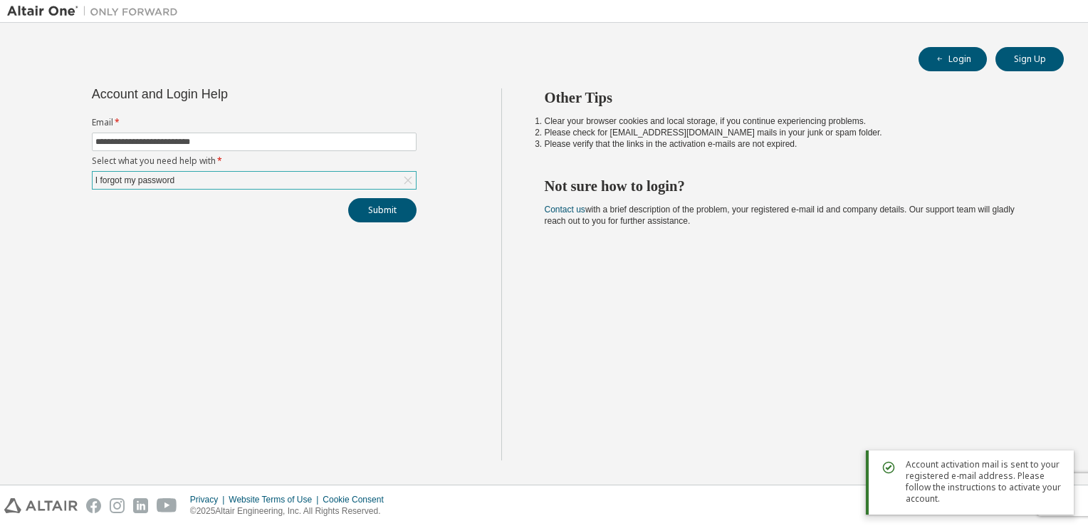 The height and width of the screenshot is (526, 1088). I want to click on span: with a brief description of the problem, your registered e-mail id and company details. Our suppo..., so click(780, 215).